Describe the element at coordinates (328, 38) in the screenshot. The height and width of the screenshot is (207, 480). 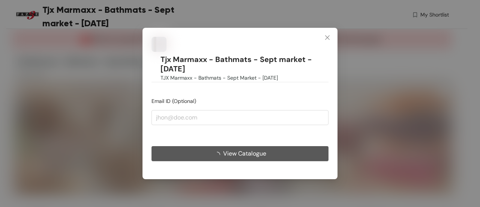
I see `span: close` at that location.